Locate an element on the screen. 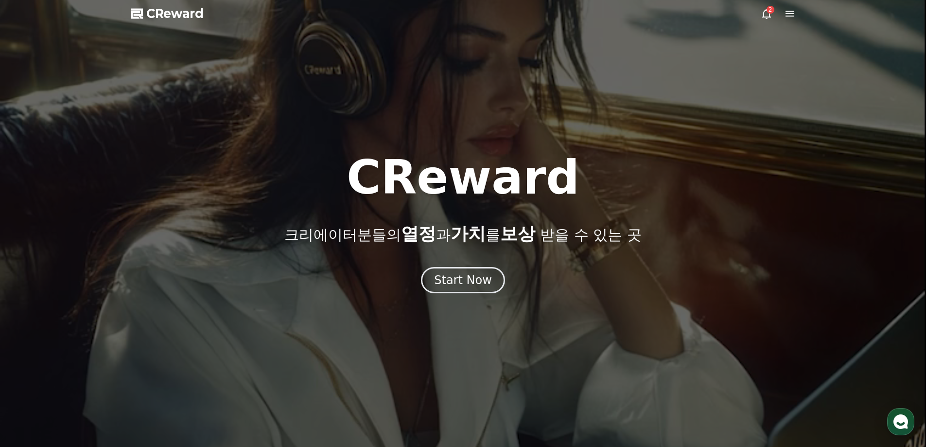 The height and width of the screenshot is (447, 926). div: 2 is located at coordinates (770, 10).